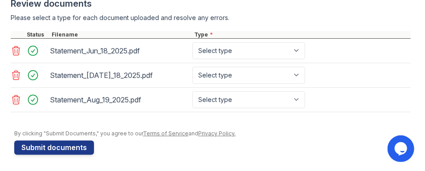 The image size is (425, 171). Describe the element at coordinates (211, 18) in the screenshot. I see `div: Please select a type for each document uploaded and resolve any errors.` at that location.